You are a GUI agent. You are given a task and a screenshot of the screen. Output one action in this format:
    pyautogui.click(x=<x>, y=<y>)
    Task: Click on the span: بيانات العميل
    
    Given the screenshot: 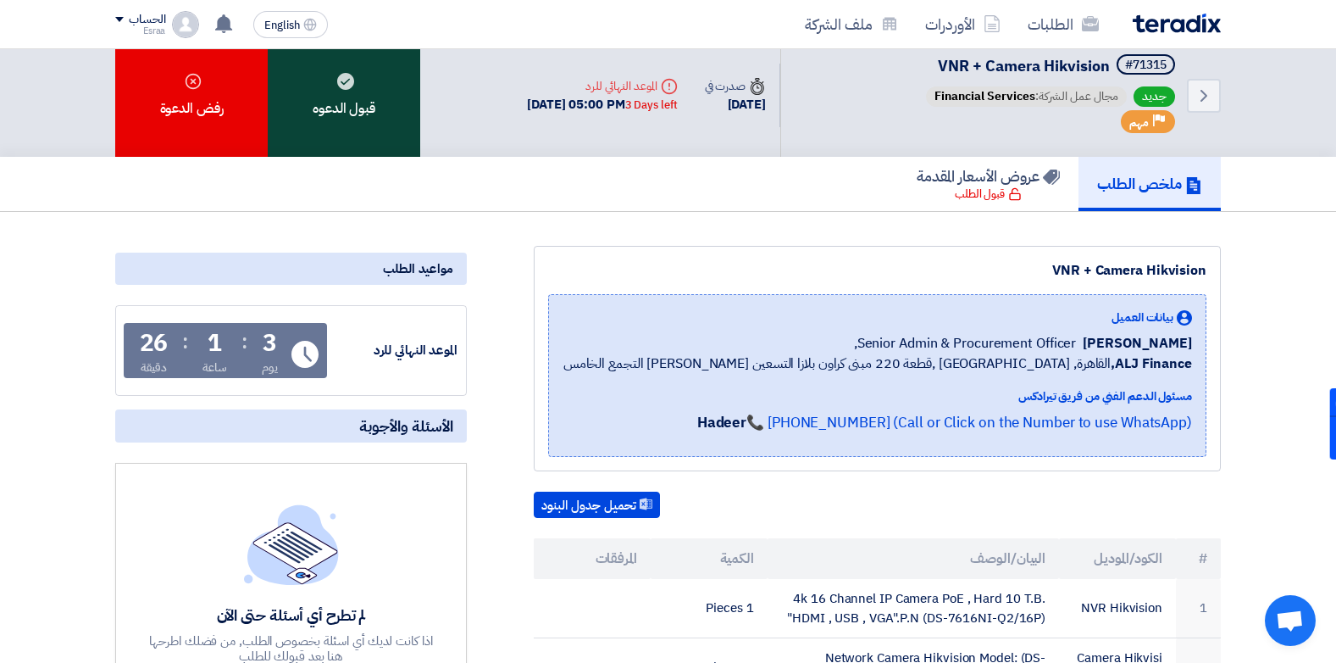 What is the action you would take?
    pyautogui.click(x=1142, y=317)
    